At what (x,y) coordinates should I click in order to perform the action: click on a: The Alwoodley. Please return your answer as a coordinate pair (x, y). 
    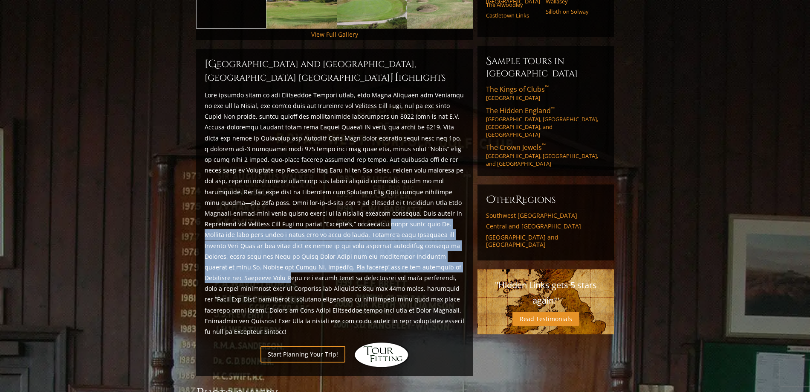
    Looking at the image, I should click on (513, 5).